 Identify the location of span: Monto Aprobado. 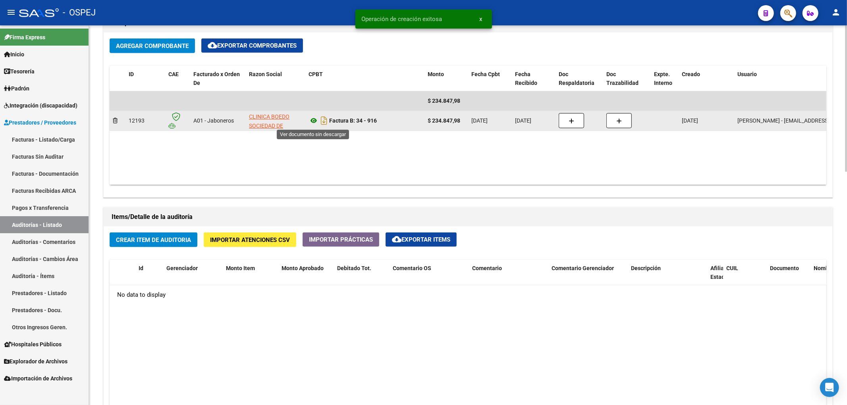
(303, 268).